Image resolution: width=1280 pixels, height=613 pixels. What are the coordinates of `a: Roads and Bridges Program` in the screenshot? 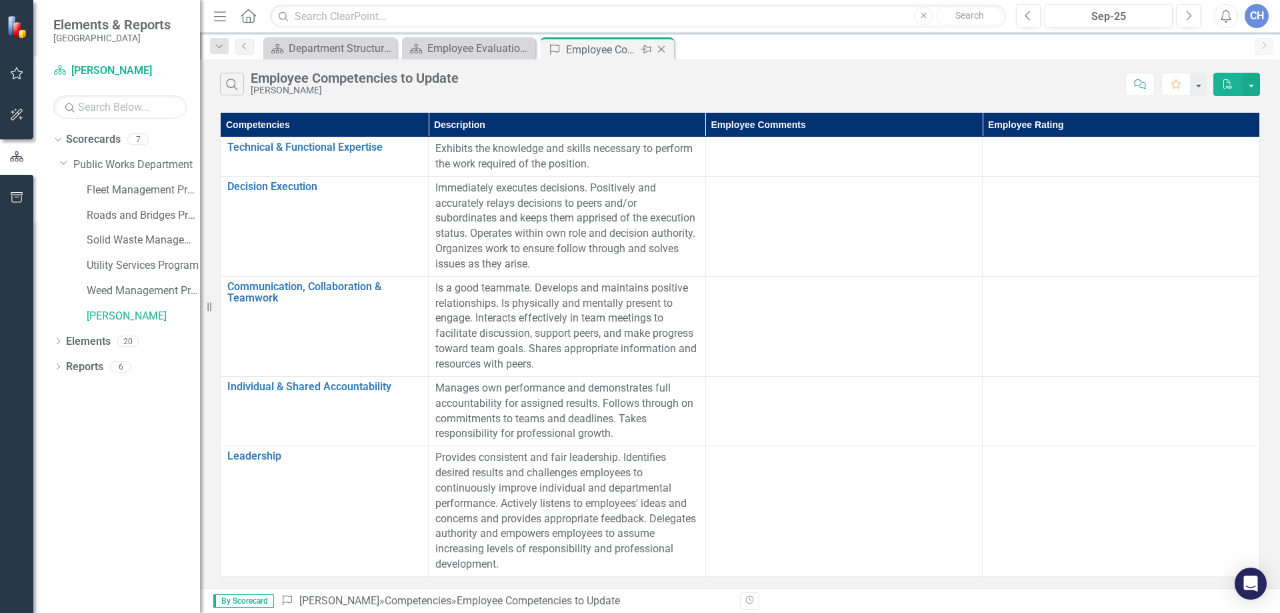 It's located at (143, 215).